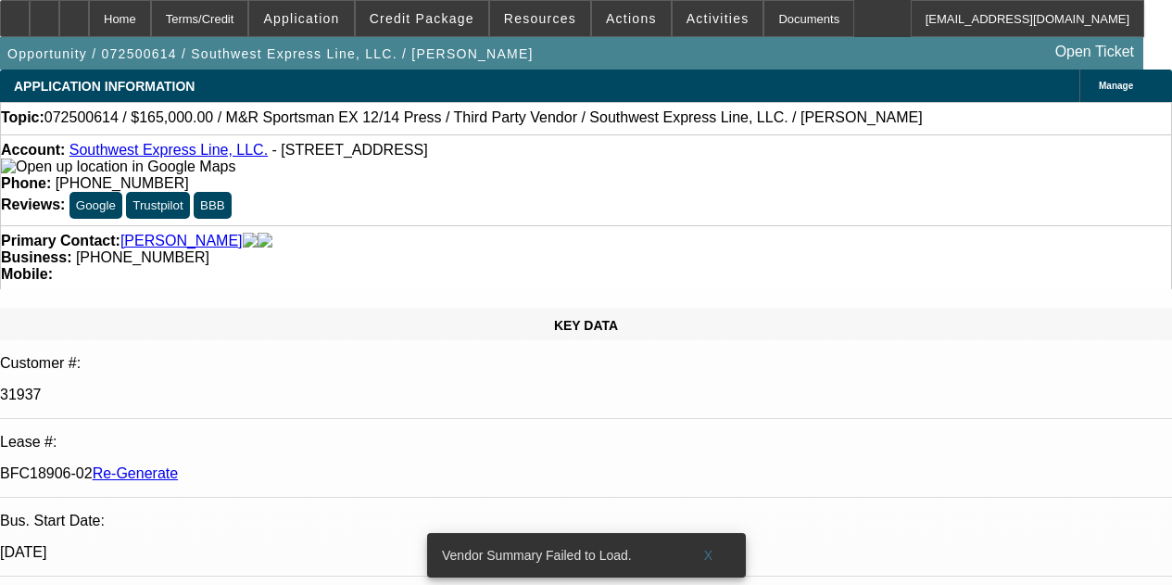  Describe the element at coordinates (169, 149) in the screenshot. I see `a: Southwest Express Line, LLC.` at that location.